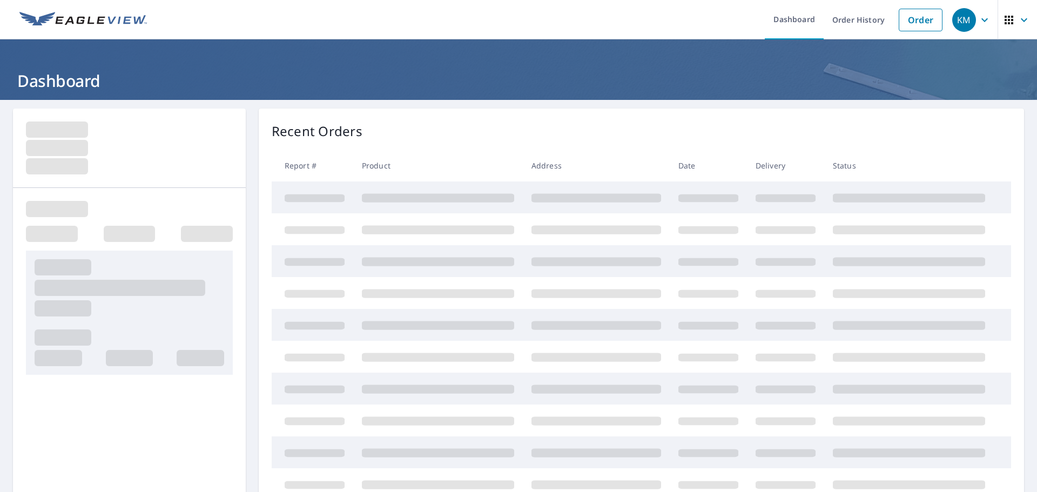 This screenshot has width=1037, height=492. What do you see at coordinates (920, 20) in the screenshot?
I see `a: Order` at bounding box center [920, 20].